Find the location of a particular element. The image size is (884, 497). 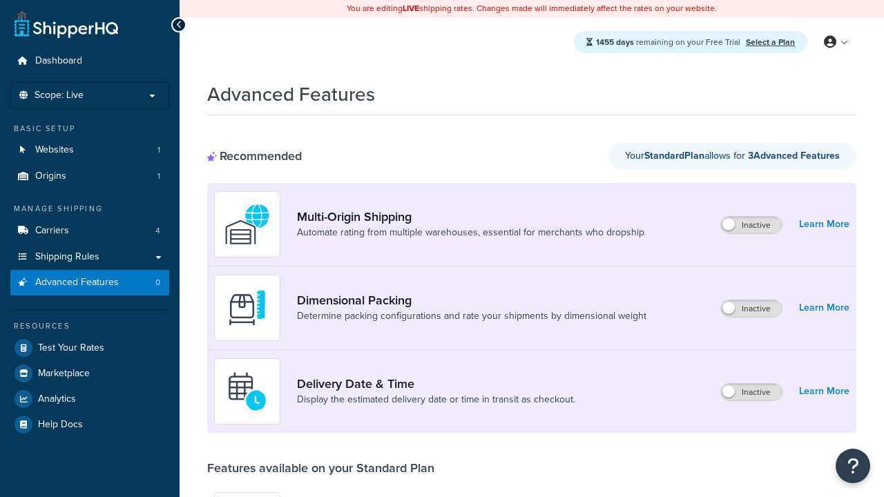

strong: Standard Plan is located at coordinates (674, 155).